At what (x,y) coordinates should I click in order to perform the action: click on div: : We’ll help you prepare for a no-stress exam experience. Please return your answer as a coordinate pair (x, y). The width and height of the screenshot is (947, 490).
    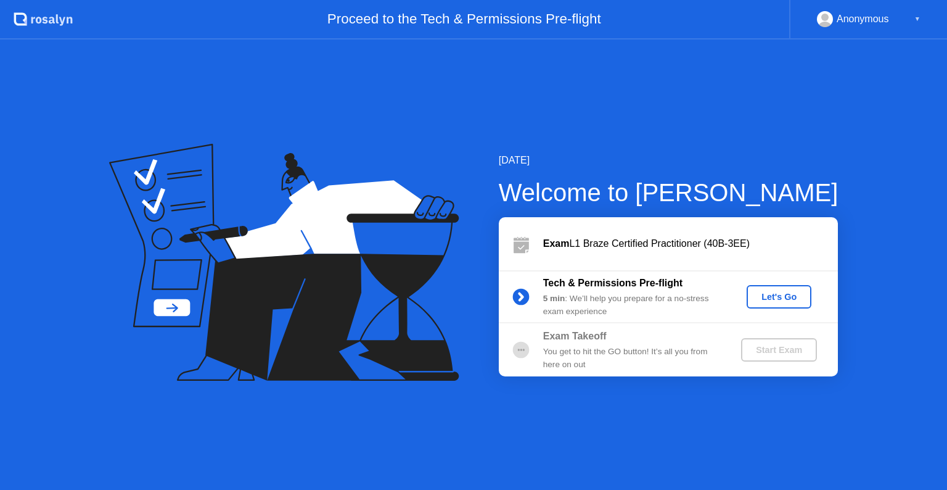
    Looking at the image, I should click on (632, 305).